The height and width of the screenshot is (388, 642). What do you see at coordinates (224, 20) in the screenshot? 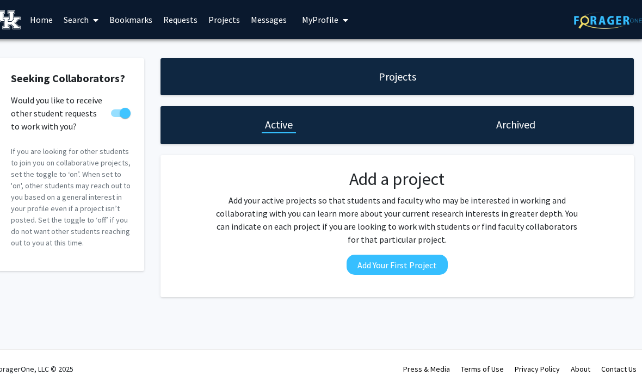
I see `a: Projects` at bounding box center [224, 20].